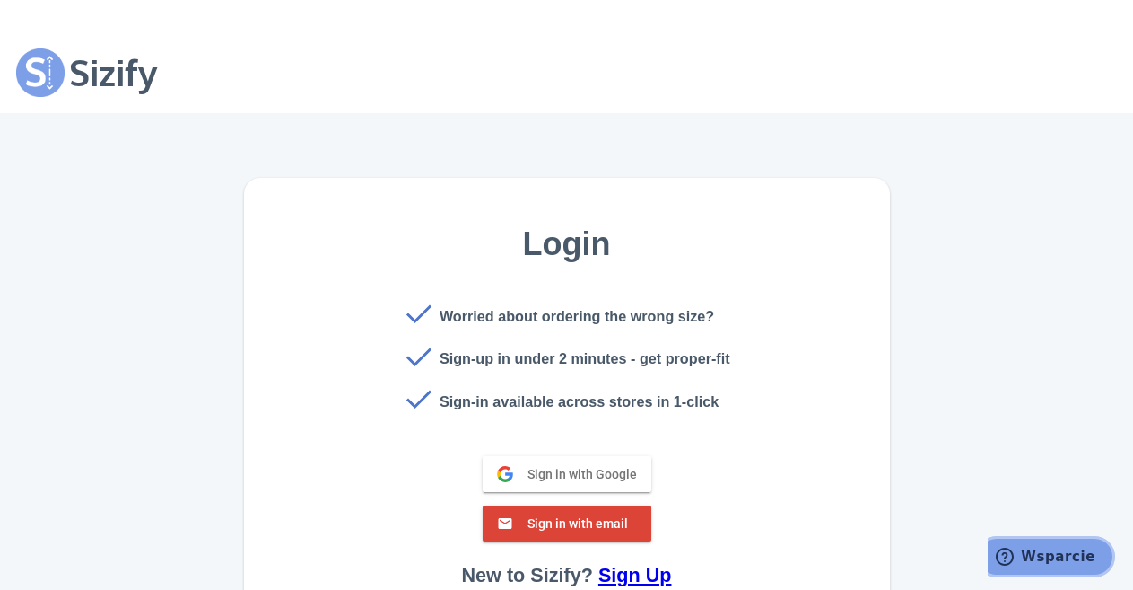 This screenshot has width=1133, height=590. Describe the element at coordinates (575, 474) in the screenshot. I see `span: Sign in with Google` at that location.